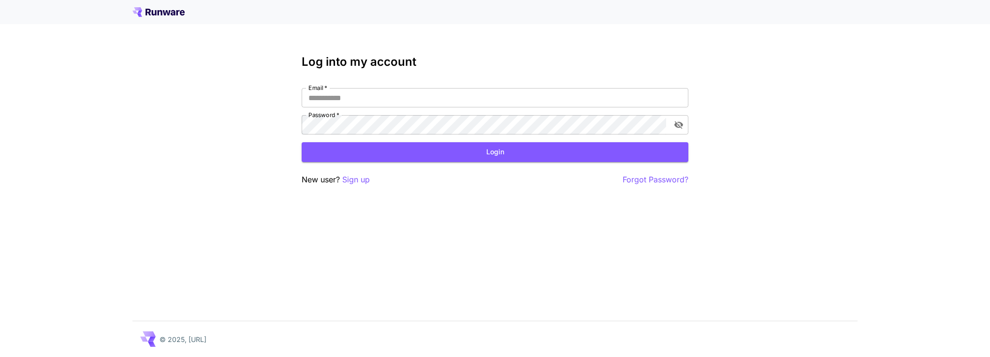 The image size is (990, 357). What do you see at coordinates (324, 115) in the screenshot?
I see `label: Password` at bounding box center [324, 115].